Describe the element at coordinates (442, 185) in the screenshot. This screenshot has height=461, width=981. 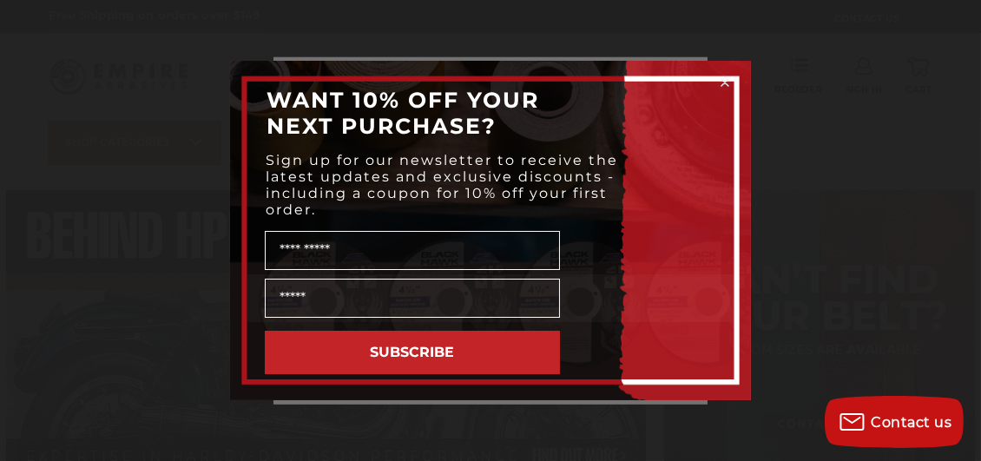
I see `span: Sign up for our newsletter to receive the latest updates and exclusive discounts - including a co...` at that location.